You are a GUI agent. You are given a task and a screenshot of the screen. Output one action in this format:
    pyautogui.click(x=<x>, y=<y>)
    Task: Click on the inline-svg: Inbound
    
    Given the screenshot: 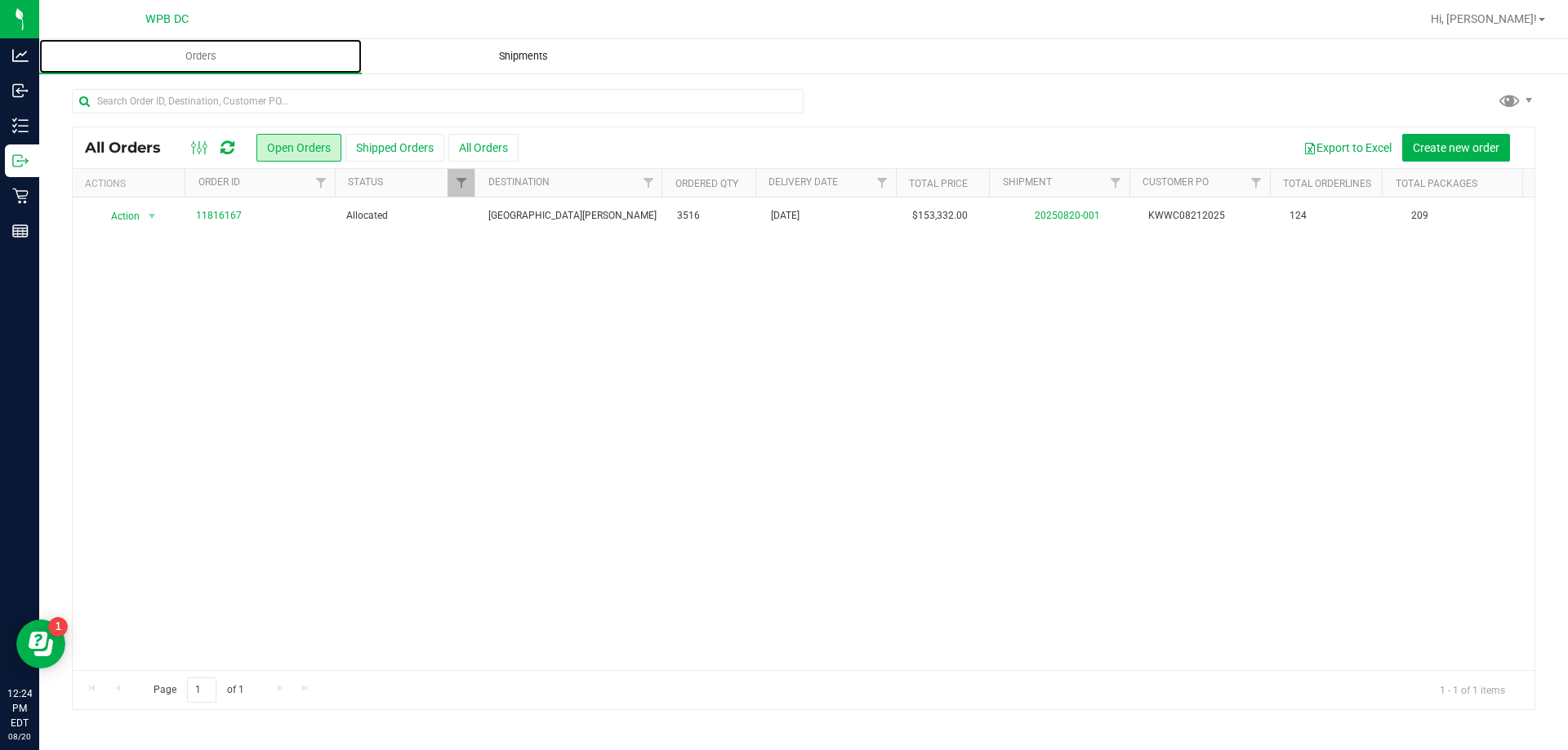 What is the action you would take?
    pyautogui.click(x=20, y=91)
    